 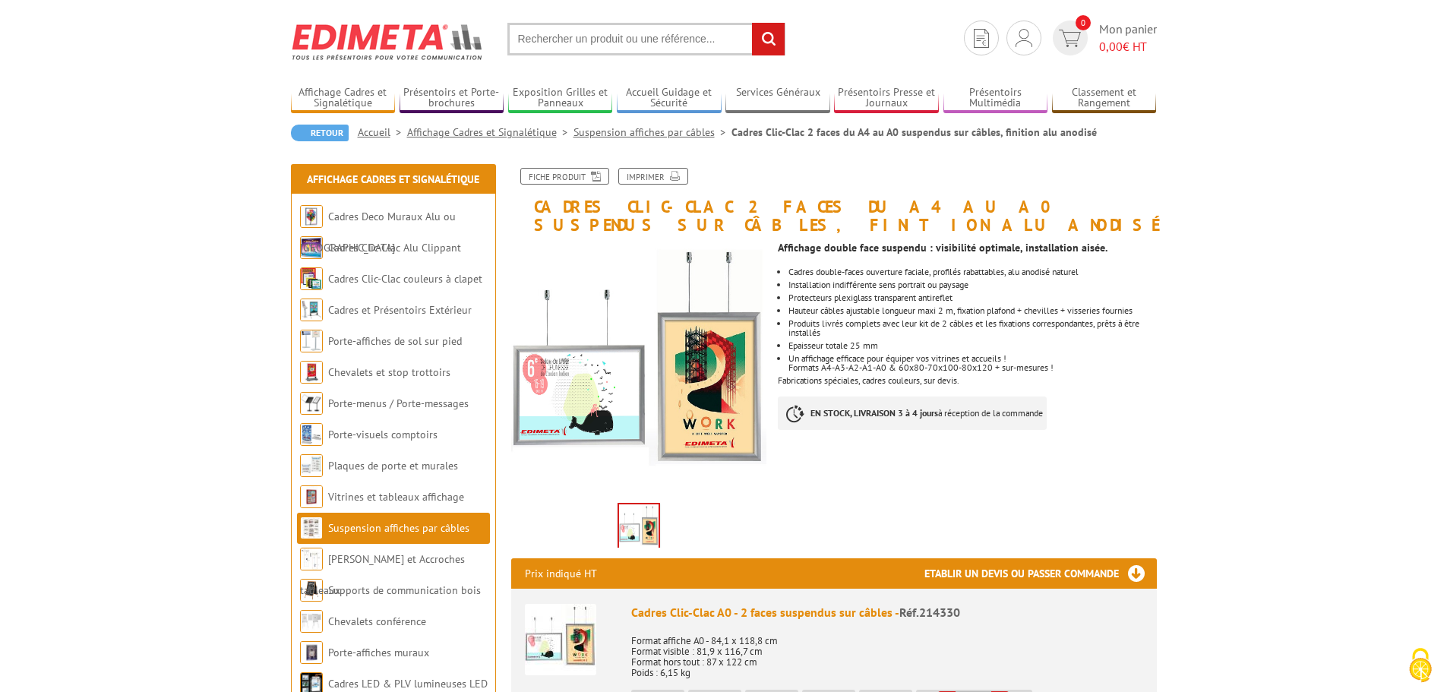 What do you see at coordinates (1104, 98) in the screenshot?
I see `a: Classement et Rangement` at bounding box center [1104, 98].